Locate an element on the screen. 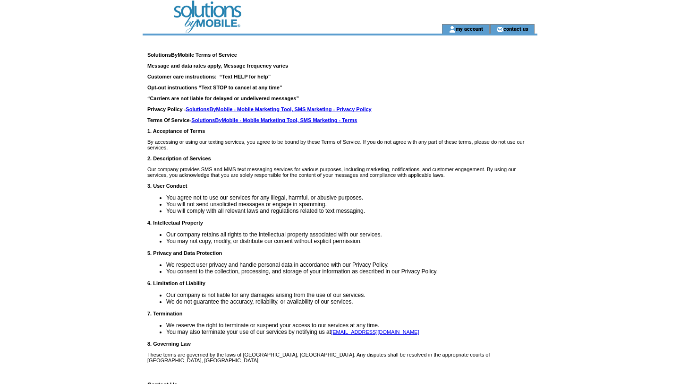 The image size is (680, 384). img: account_icon.gif;jsessionid=F4907E89132213472810427F2C0A4C1C is located at coordinates (452, 29).